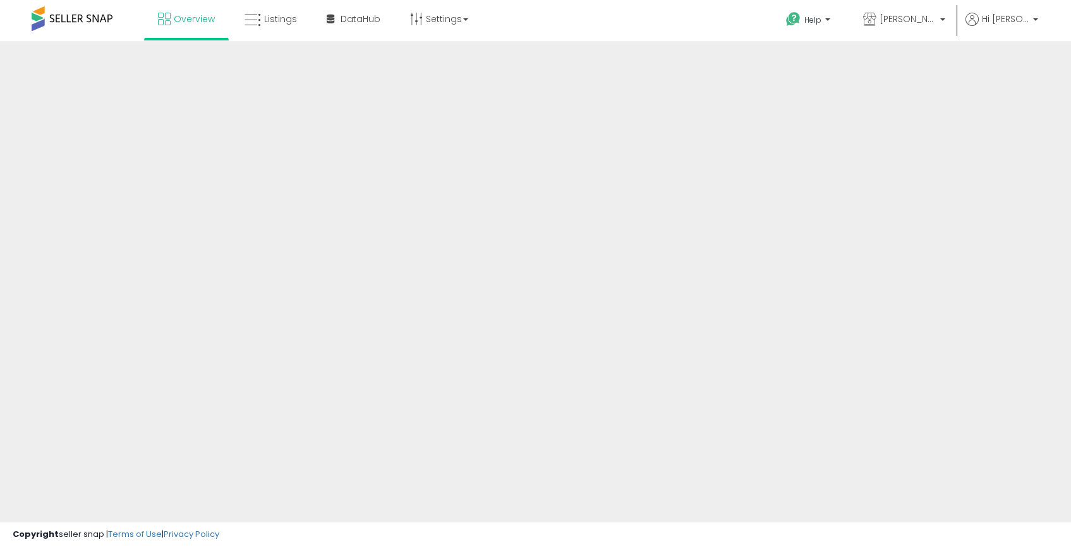 The height and width of the screenshot is (547, 1071). Describe the element at coordinates (281, 19) in the screenshot. I see `span: Listings` at that location.